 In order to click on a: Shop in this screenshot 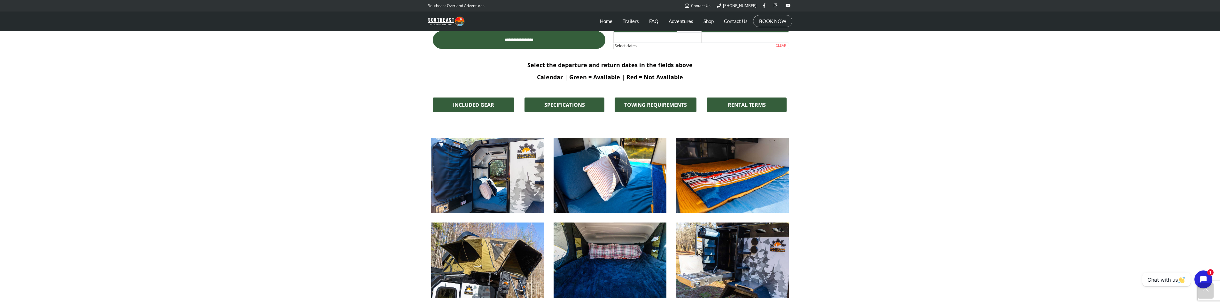, I will do `click(709, 21)`.